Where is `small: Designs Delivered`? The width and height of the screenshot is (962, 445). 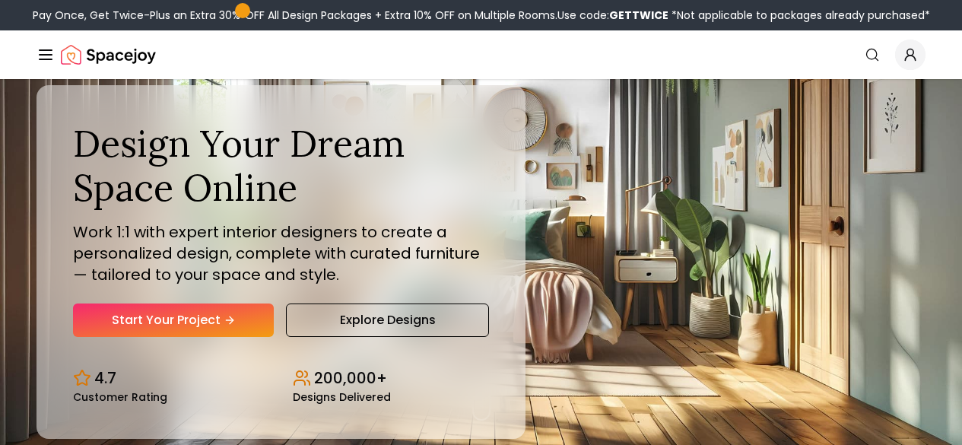
small: Designs Delivered is located at coordinates (342, 397).